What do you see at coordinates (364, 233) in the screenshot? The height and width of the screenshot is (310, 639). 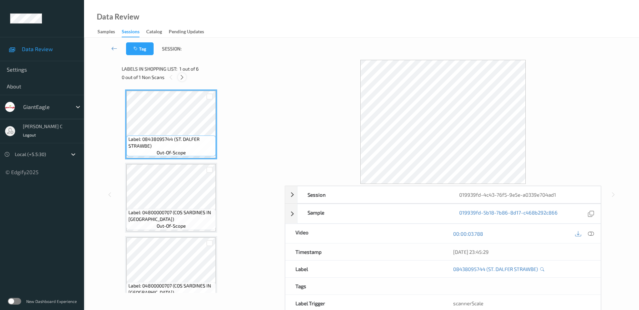 I see `div: Video` at bounding box center [364, 233].